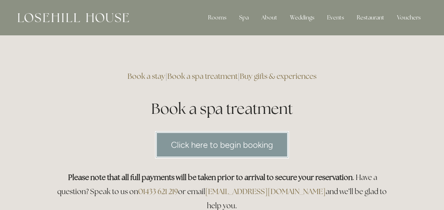  I want to click on a: Click here to begin booking, so click(222, 144).